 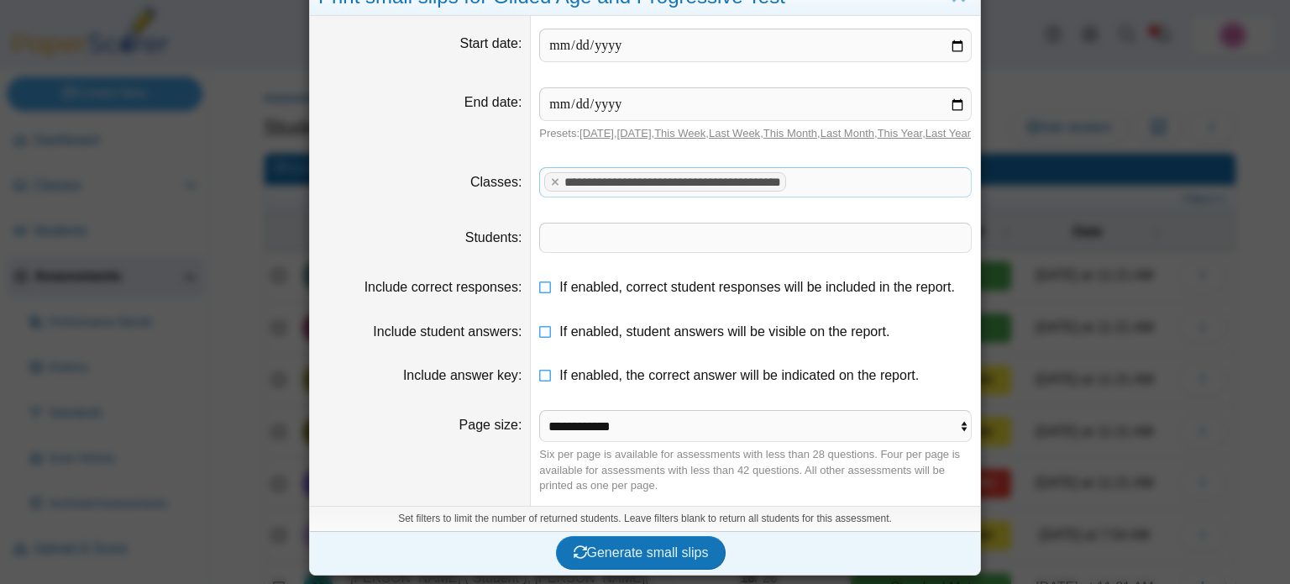 I want to click on div: Presets: , , , , , , ,, so click(x=755, y=134).